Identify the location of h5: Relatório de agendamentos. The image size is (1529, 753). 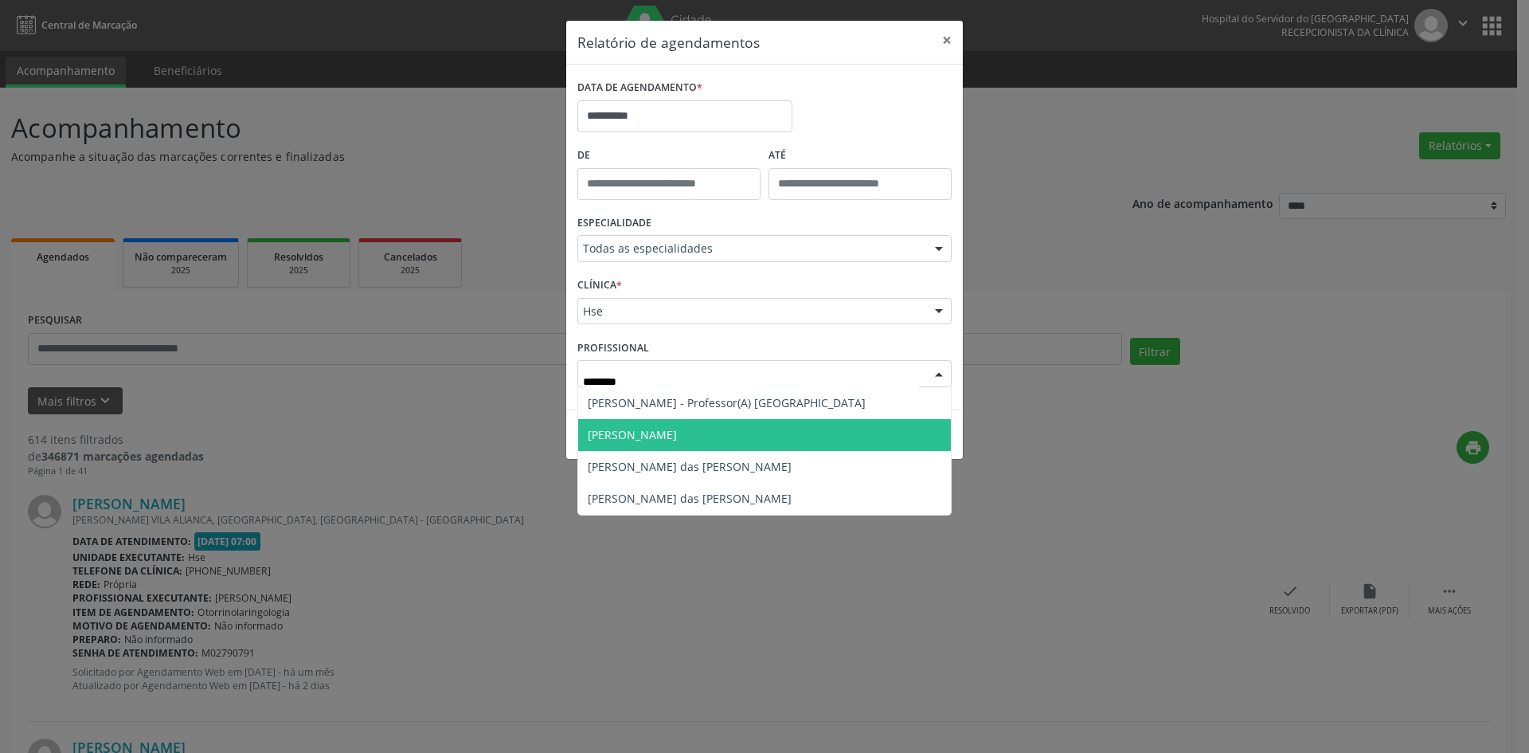
(668, 42).